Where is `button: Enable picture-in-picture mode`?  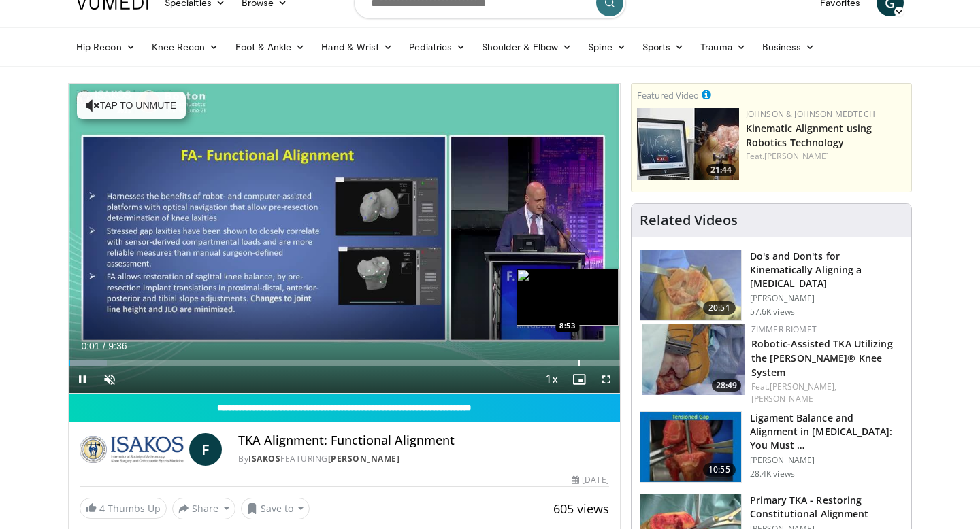 button: Enable picture-in-picture mode is located at coordinates (579, 380).